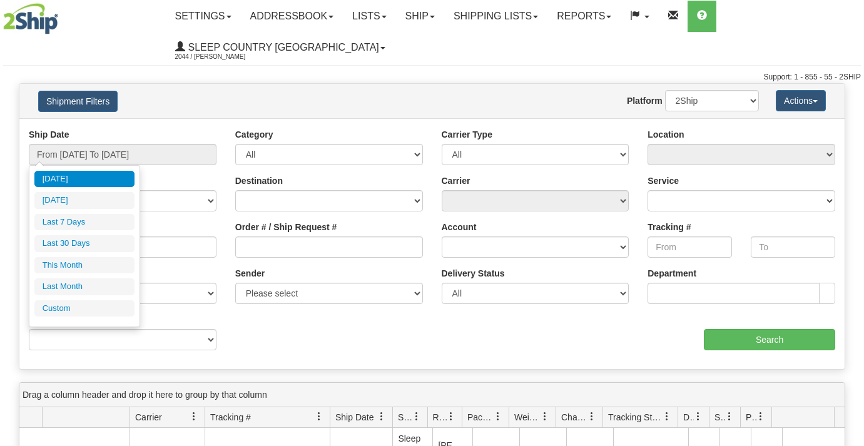 This screenshot has height=446, width=864. Describe the element at coordinates (254, 134) in the screenshot. I see `label: Category` at that location.